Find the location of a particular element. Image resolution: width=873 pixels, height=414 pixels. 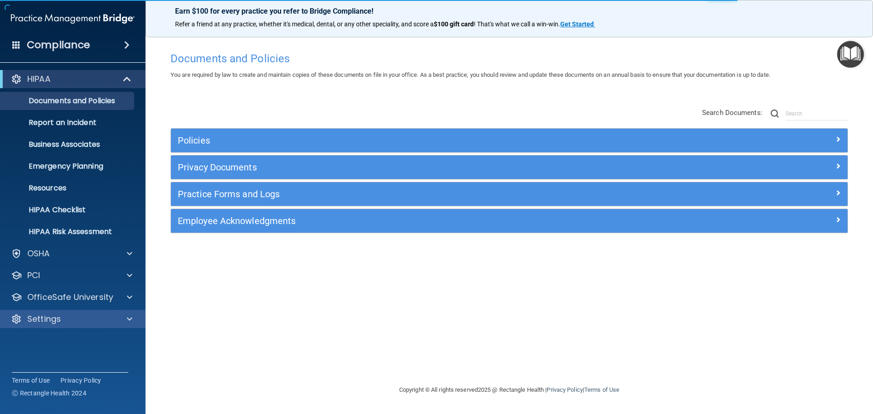

p: HIPAA Risk Assessment is located at coordinates (68, 232).